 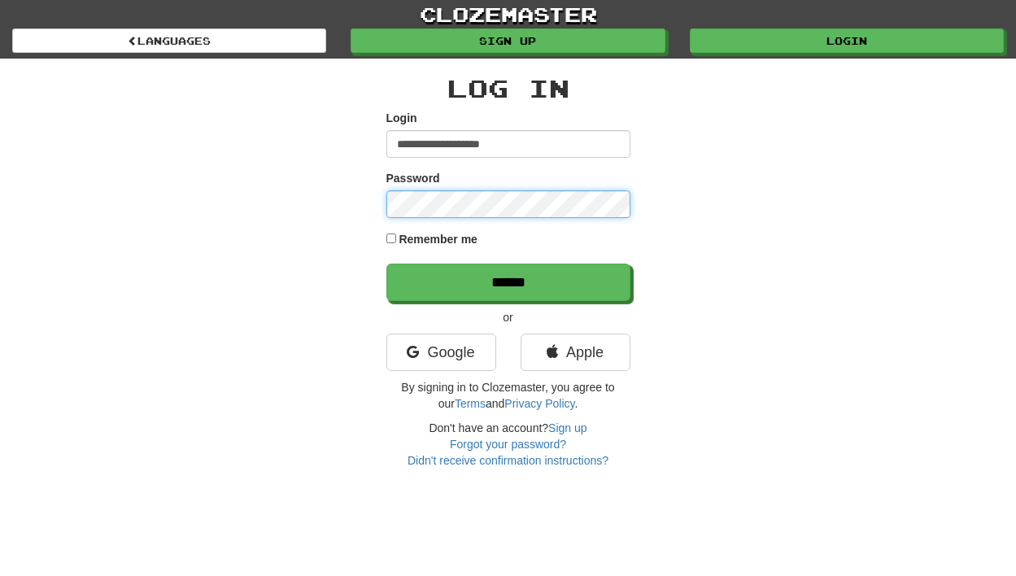 I want to click on label: Password, so click(x=413, y=178).